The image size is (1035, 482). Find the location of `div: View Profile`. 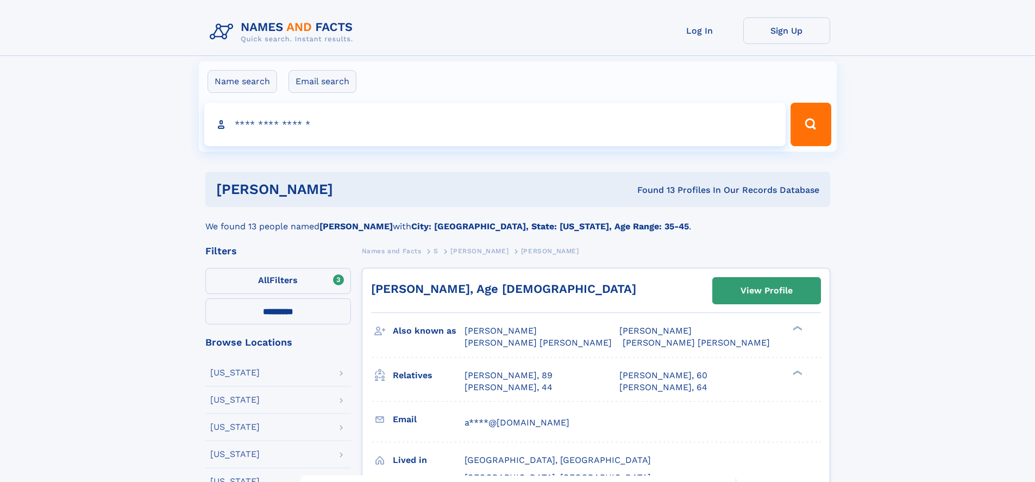

div: View Profile is located at coordinates (767, 291).